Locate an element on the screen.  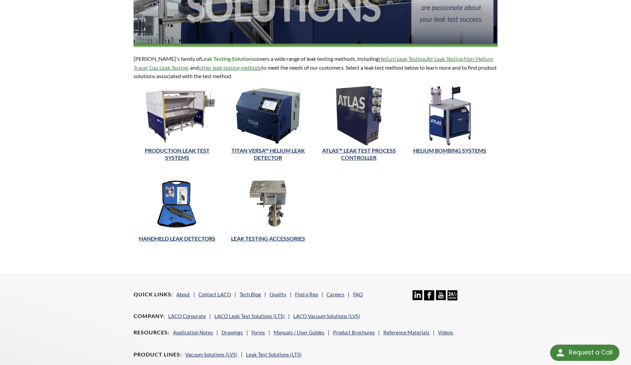
a: Manuals / User Guides is located at coordinates (299, 332).